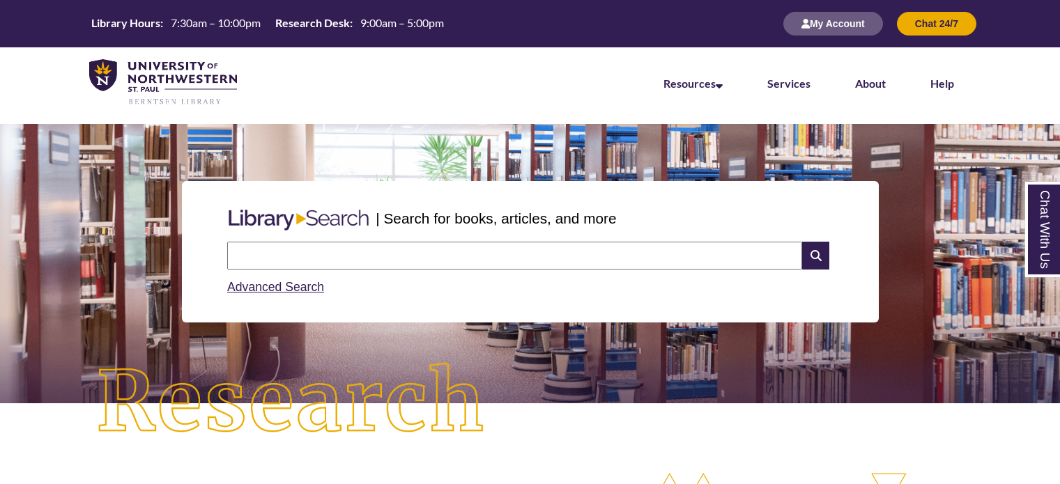 The height and width of the screenshot is (484, 1060). I want to click on a: Chat 24/7, so click(936, 23).